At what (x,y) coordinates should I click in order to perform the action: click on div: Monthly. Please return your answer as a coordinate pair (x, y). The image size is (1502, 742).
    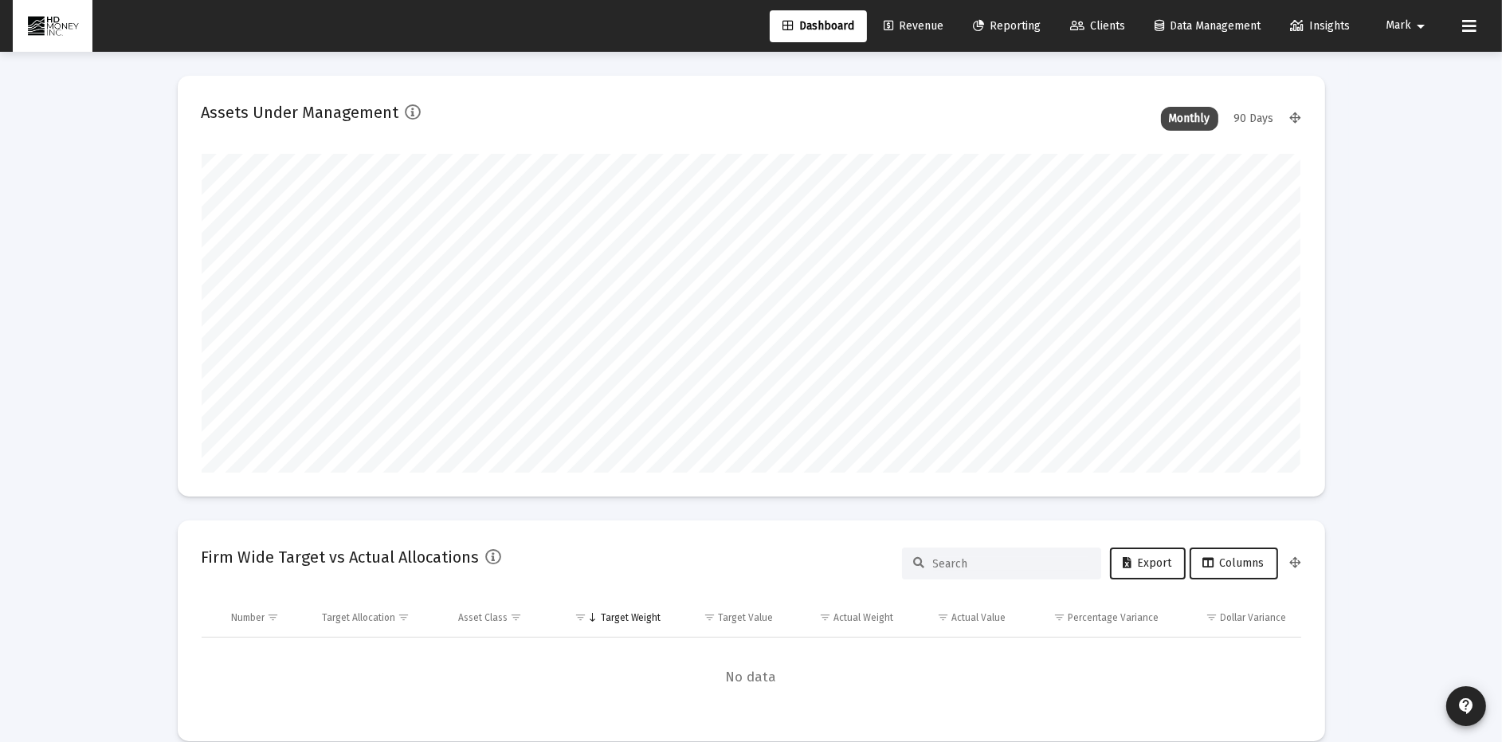
    Looking at the image, I should click on (1190, 119).